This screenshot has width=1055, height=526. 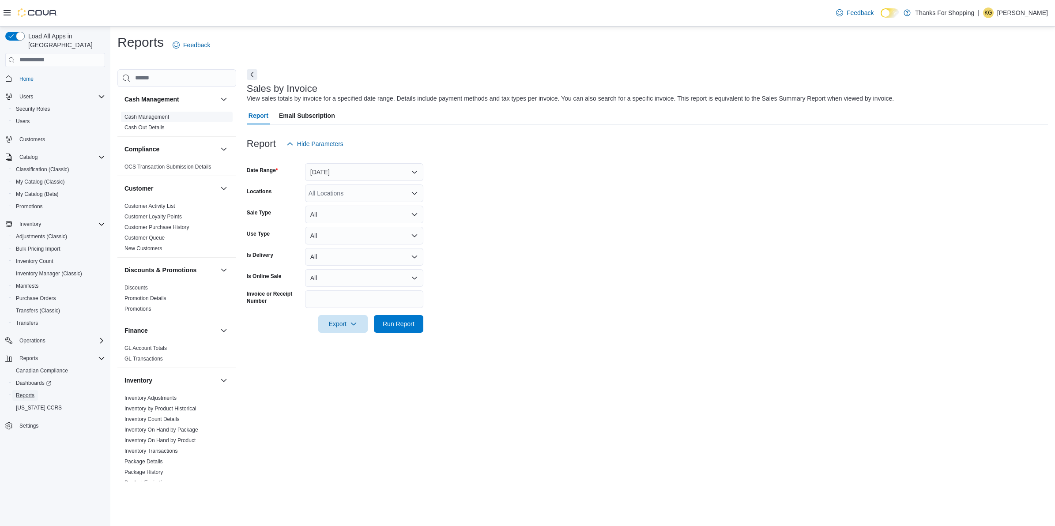 What do you see at coordinates (944, 13) in the screenshot?
I see `p: Thanks For Shopping` at bounding box center [944, 13].